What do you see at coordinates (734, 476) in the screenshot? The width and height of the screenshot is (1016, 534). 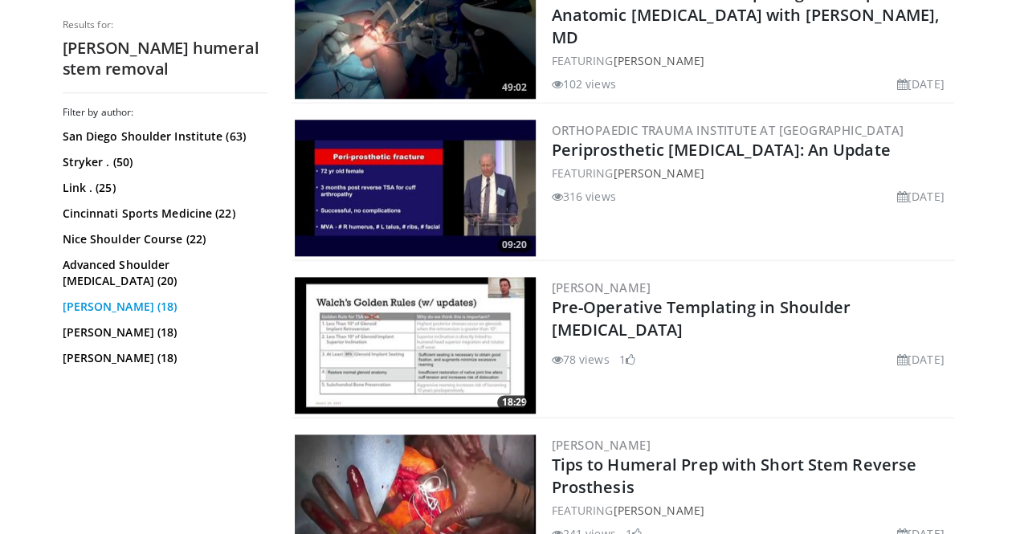 I see `a: Tips to Humeral Prep with Short Stem Reverse Prosthesis` at bounding box center [734, 476].